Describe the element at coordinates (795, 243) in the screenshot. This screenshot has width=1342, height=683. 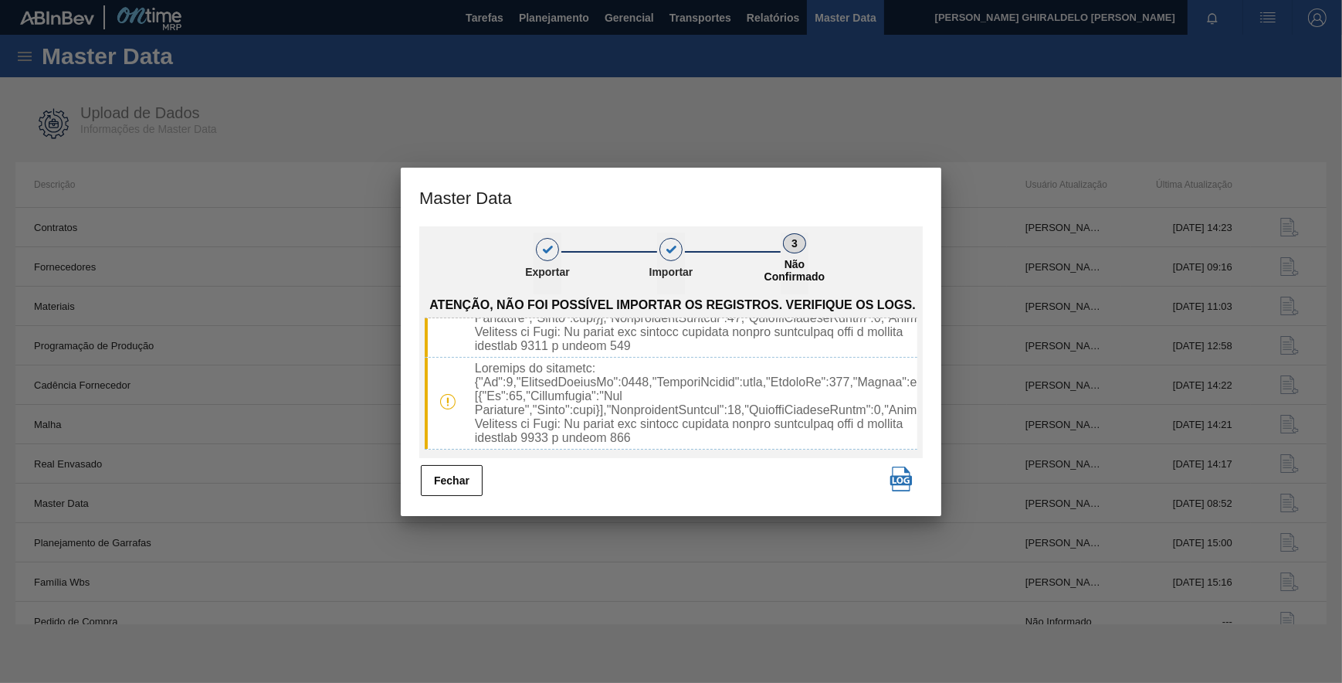
I see `div: 3` at that location.